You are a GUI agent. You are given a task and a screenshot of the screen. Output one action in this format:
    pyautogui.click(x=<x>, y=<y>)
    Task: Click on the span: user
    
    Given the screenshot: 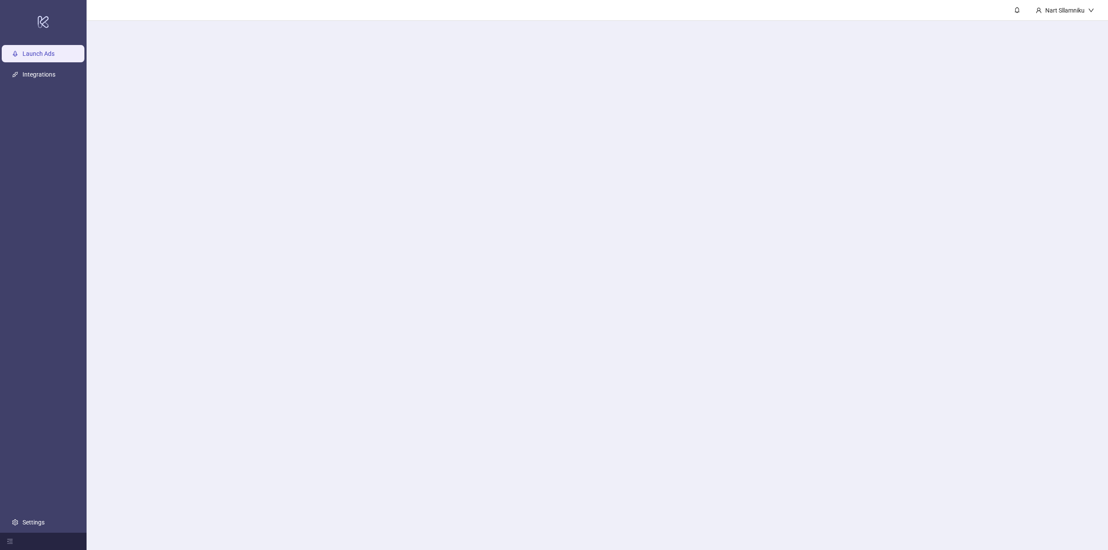 What is the action you would take?
    pyautogui.click(x=1039, y=10)
    